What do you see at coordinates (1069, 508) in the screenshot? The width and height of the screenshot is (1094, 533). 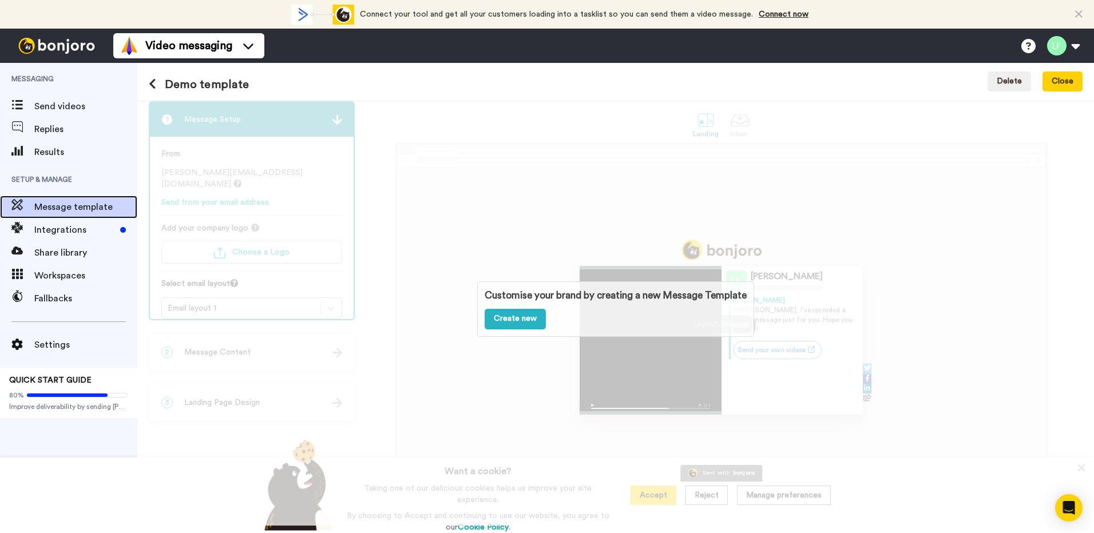 I see `div: Open Intercom Messenger` at bounding box center [1069, 508].